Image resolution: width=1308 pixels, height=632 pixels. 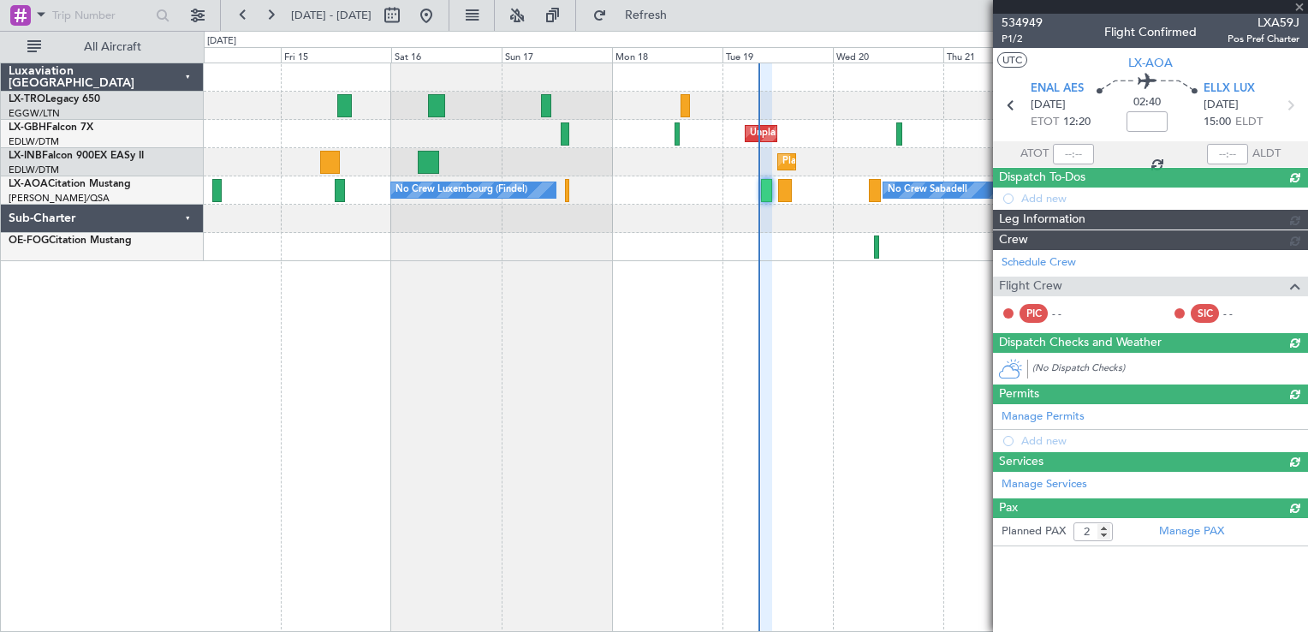 I want to click on span: ELDT, so click(x=1249, y=122).